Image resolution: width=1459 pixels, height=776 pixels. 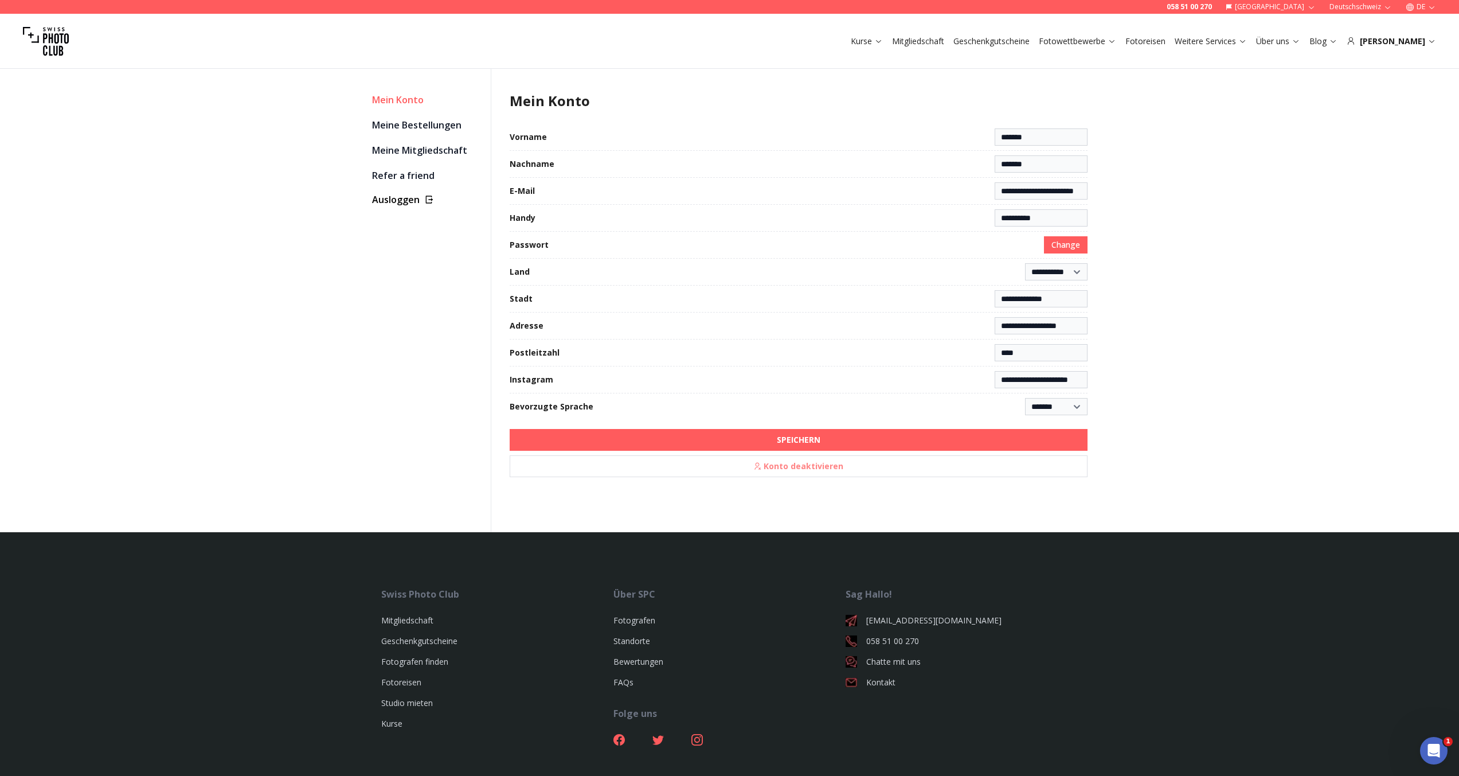 I want to click on button: Konto deaktivieren, so click(x=799, y=466).